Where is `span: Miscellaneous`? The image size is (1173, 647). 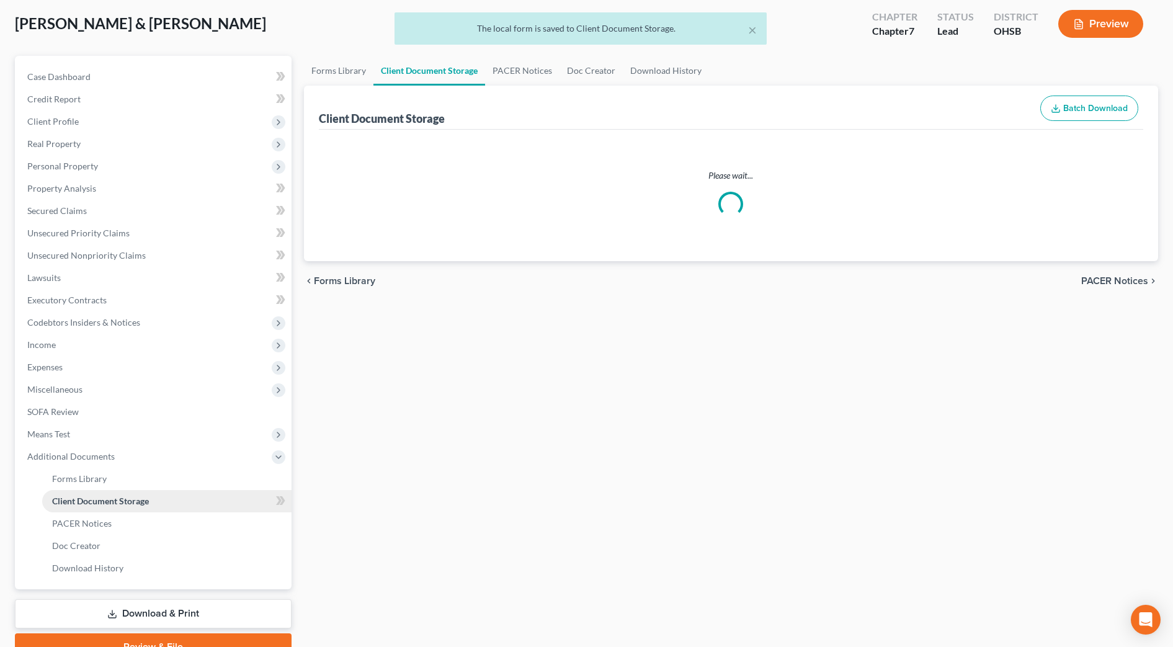 span: Miscellaneous is located at coordinates (55, 389).